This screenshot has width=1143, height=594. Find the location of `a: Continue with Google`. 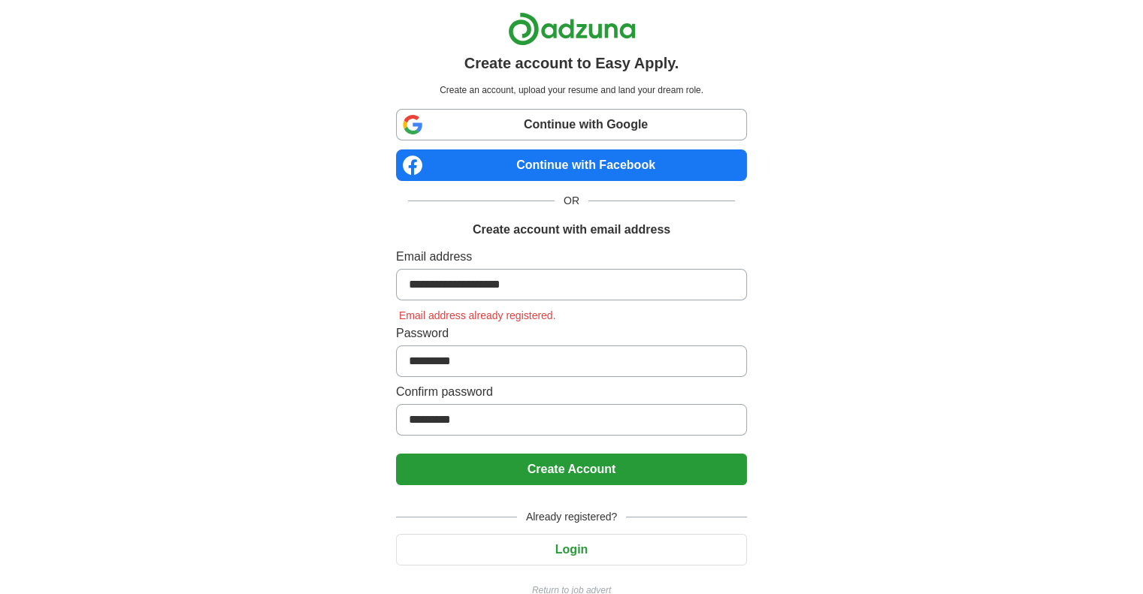

a: Continue with Google is located at coordinates (571, 125).